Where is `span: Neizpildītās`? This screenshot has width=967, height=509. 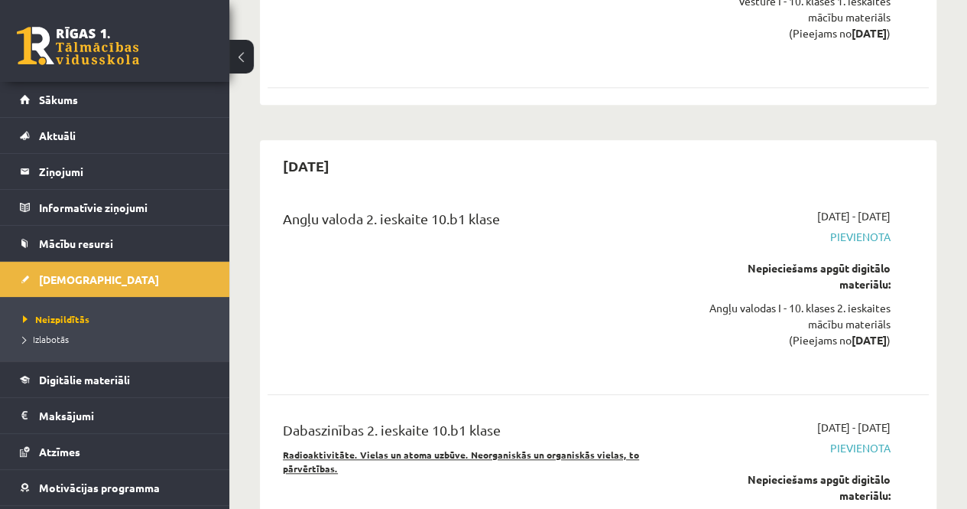 span: Neizpildītās is located at coordinates (56, 319).